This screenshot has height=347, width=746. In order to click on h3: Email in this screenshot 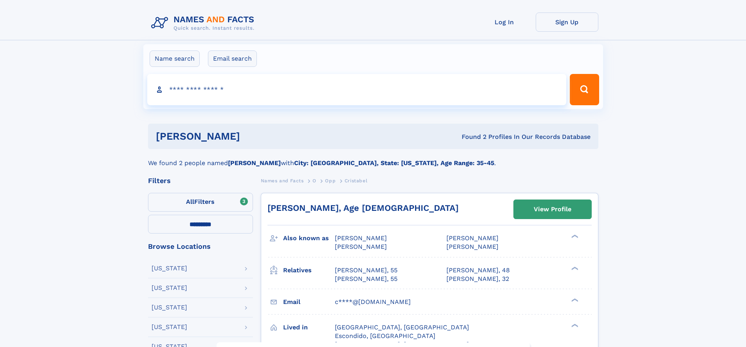, I will do `click(309, 302)`.